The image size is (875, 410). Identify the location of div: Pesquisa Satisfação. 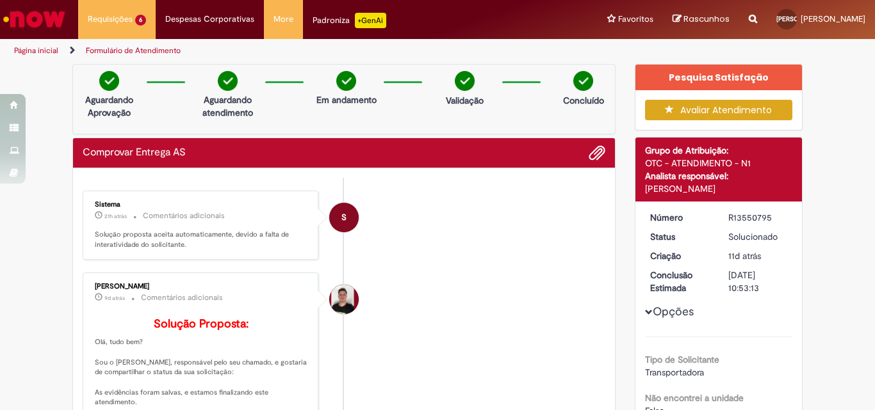
(718, 77).